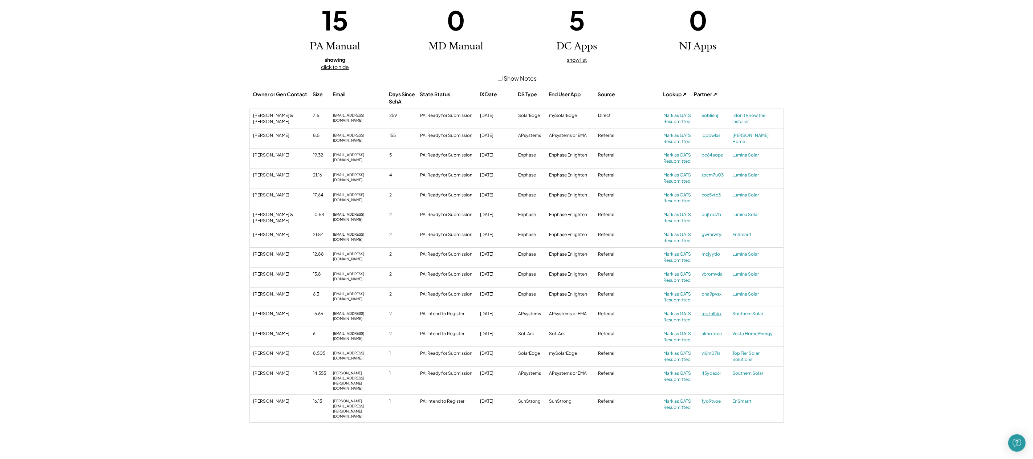 This screenshot has width=1033, height=459. I want to click on div: Lookup ↗, so click(678, 94).